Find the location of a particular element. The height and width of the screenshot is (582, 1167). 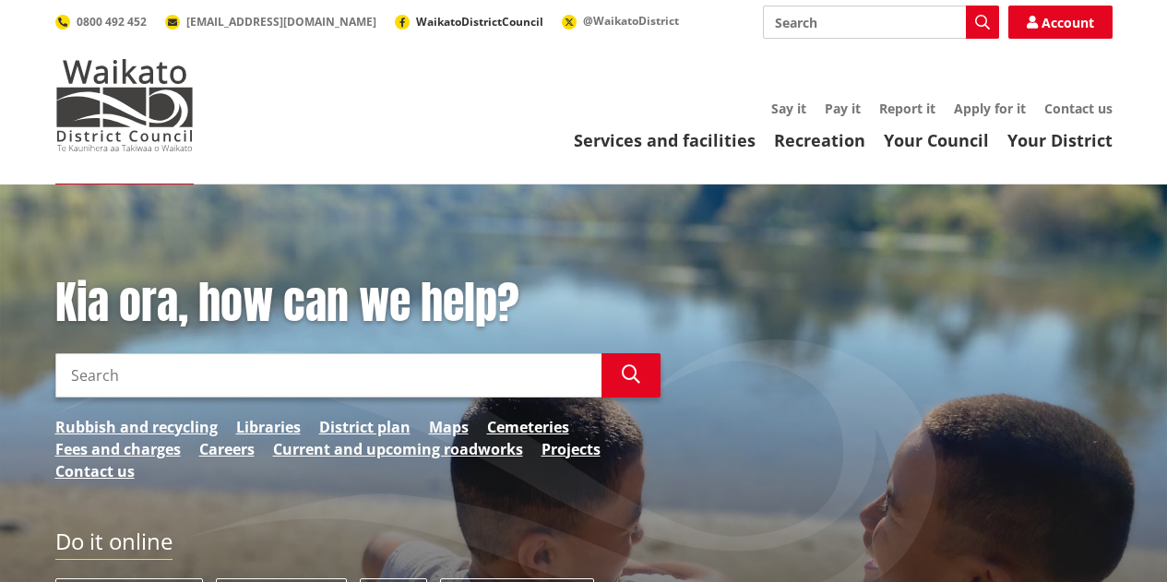

a: Projects is located at coordinates (571, 449).